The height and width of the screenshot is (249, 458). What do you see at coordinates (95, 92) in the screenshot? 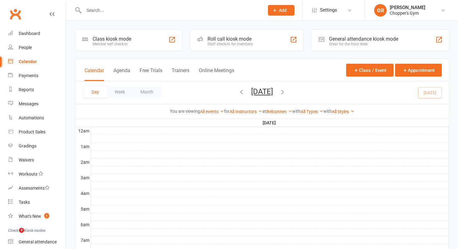
I see `button: Day` at bounding box center [95, 92].